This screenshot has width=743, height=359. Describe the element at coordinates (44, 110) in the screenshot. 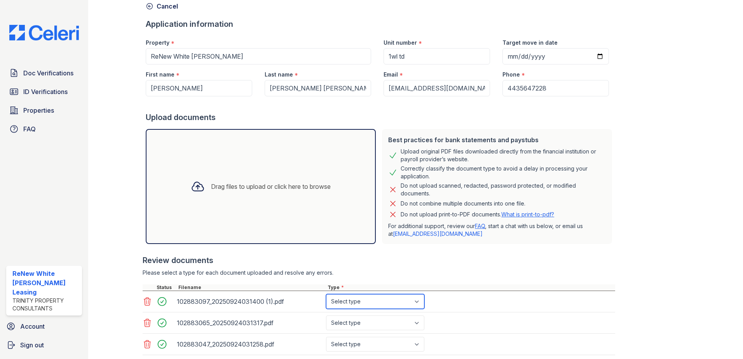

I see `a: Properties` at that location.